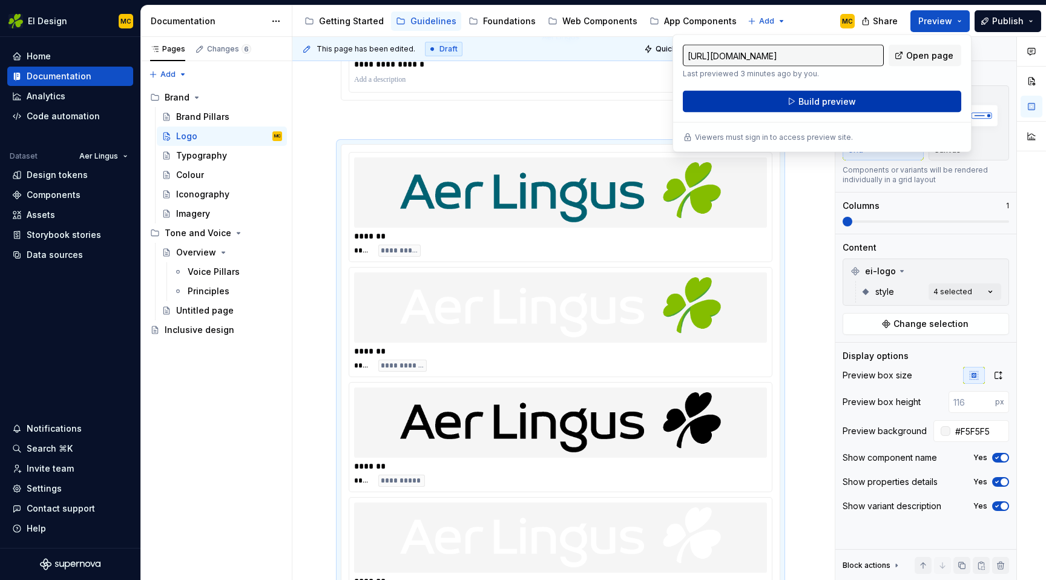 Image resolution: width=1046 pixels, height=580 pixels. I want to click on button: Share, so click(880, 21).